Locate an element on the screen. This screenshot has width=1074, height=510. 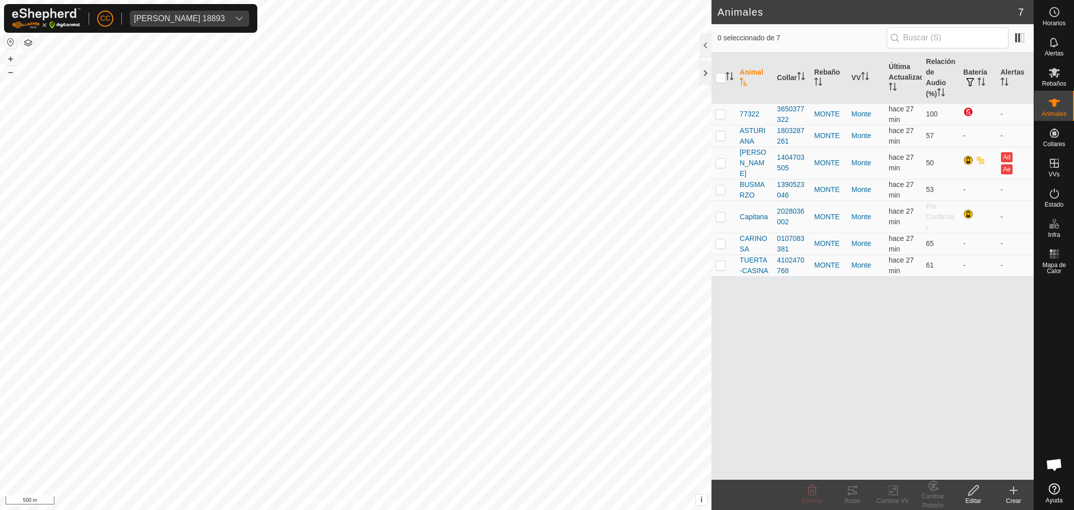
span: Eliminar is located at coordinates (812, 500).